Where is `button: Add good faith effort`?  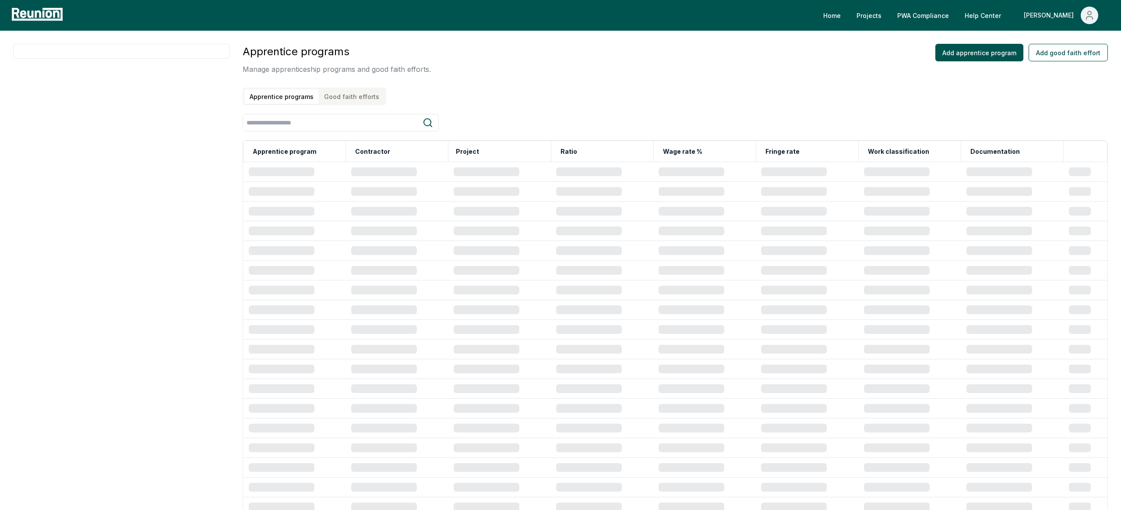 button: Add good faith effort is located at coordinates (1068, 53).